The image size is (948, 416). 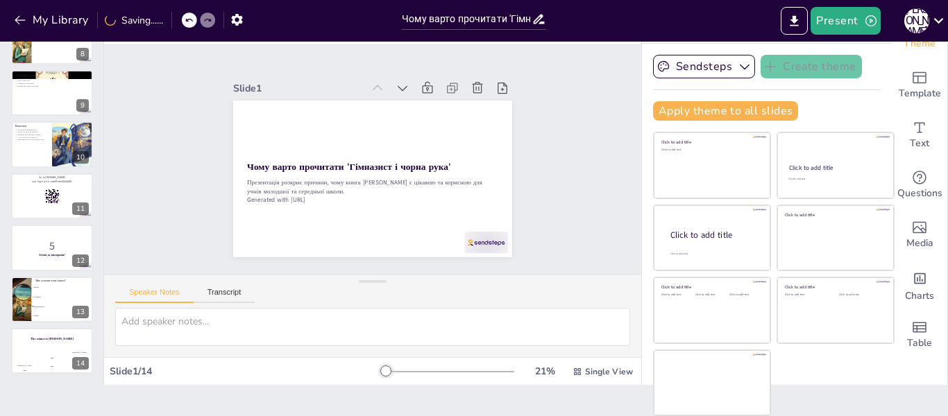 What do you see at coordinates (919, 285) in the screenshot?
I see `div: Add charts and graphs` at bounding box center [919, 285].